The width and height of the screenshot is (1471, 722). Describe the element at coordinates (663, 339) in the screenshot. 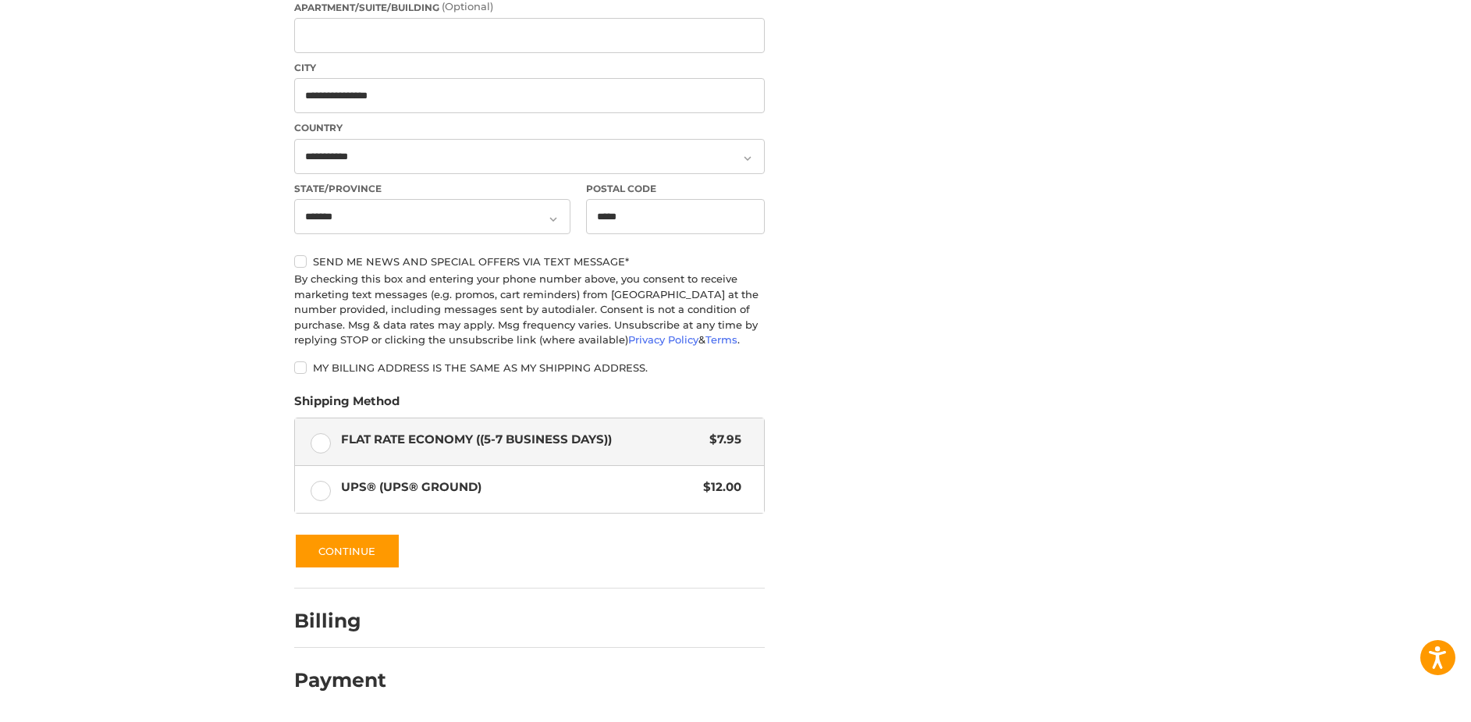

I see `a: Privacy Policy` at that location.